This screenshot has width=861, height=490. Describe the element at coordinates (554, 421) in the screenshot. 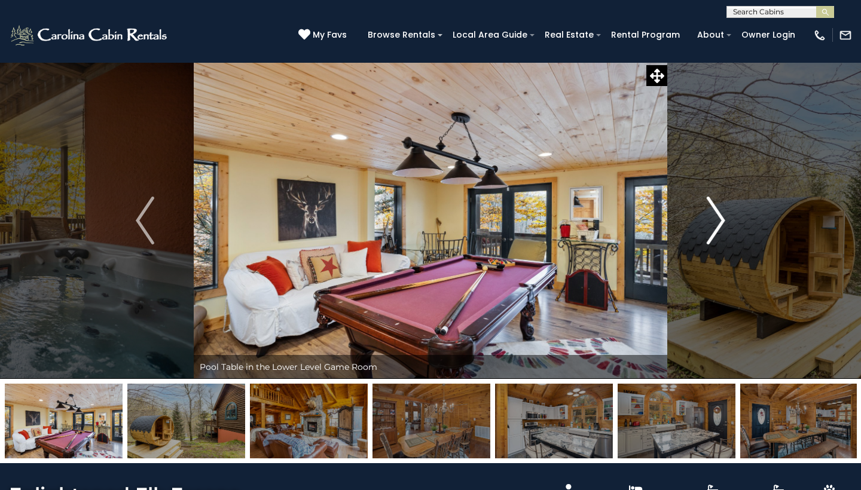

I see `img: 163279277` at that location.